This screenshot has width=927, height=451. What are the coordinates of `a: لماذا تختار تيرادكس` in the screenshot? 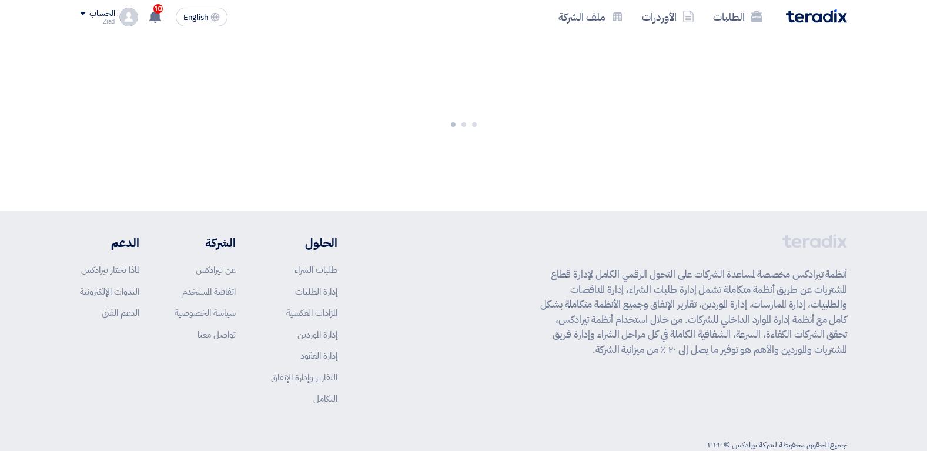 It's located at (110, 270).